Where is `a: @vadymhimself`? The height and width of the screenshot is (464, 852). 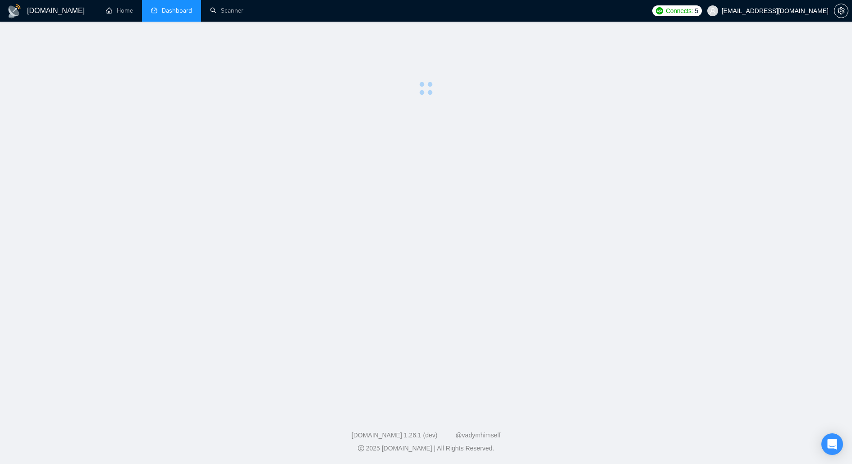 a: @vadymhimself is located at coordinates (478, 435).